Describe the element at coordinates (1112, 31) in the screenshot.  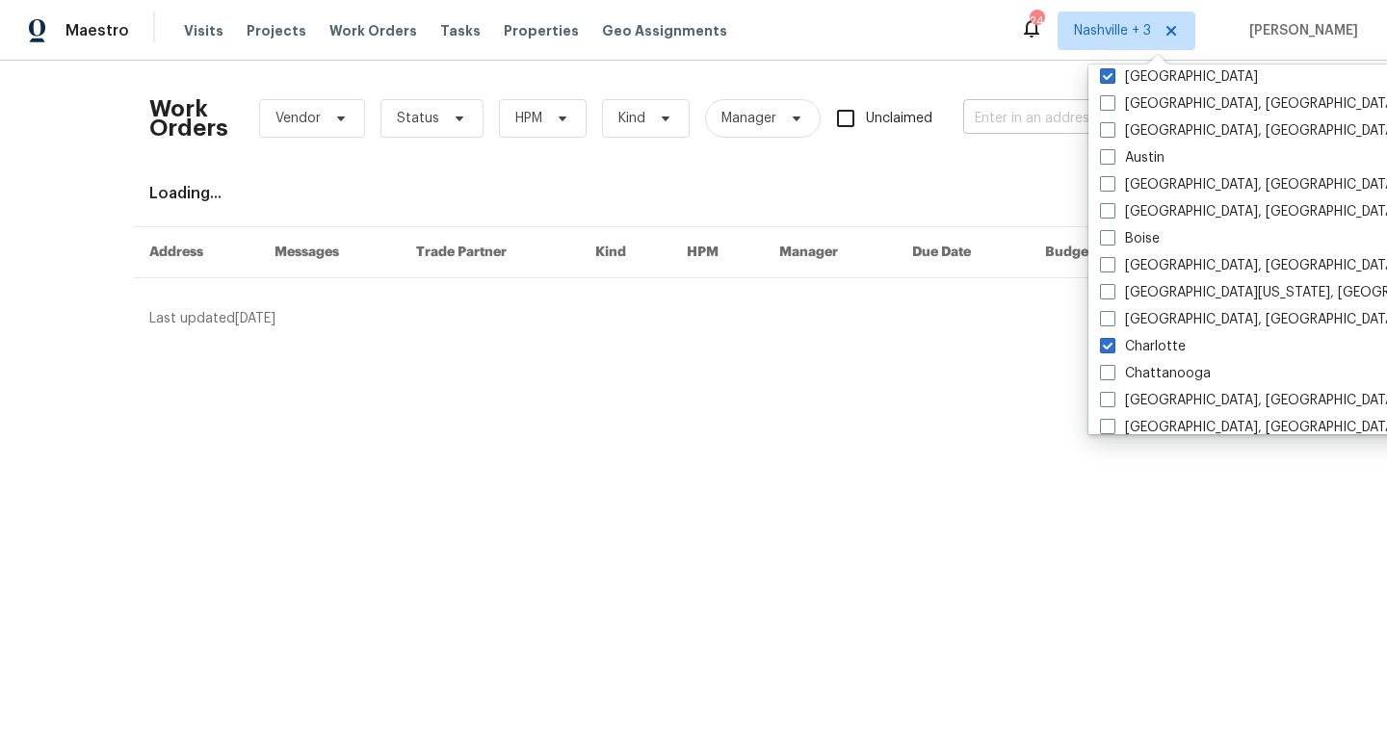
I see `span: Nashville + 3` at that location.